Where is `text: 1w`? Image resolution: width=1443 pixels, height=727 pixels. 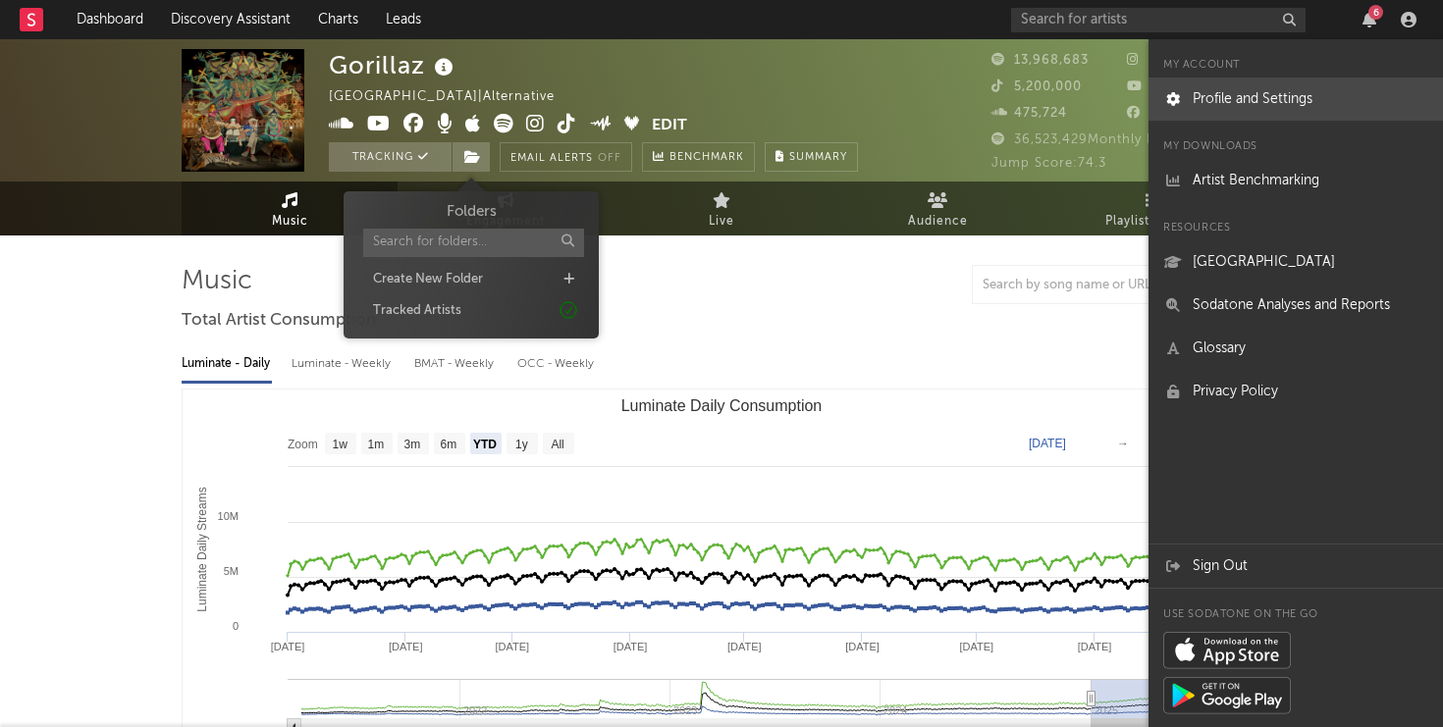
text: 1w is located at coordinates (341, 445).